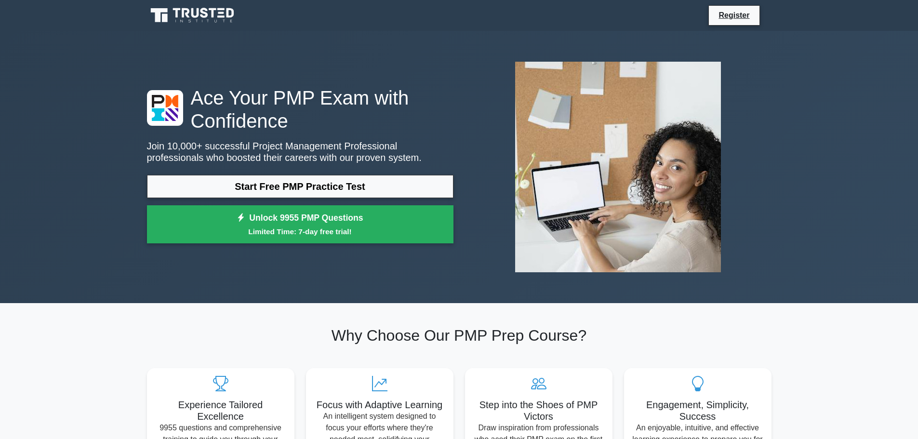  I want to click on h5: Focus with Adaptive Learning, so click(380, 405).